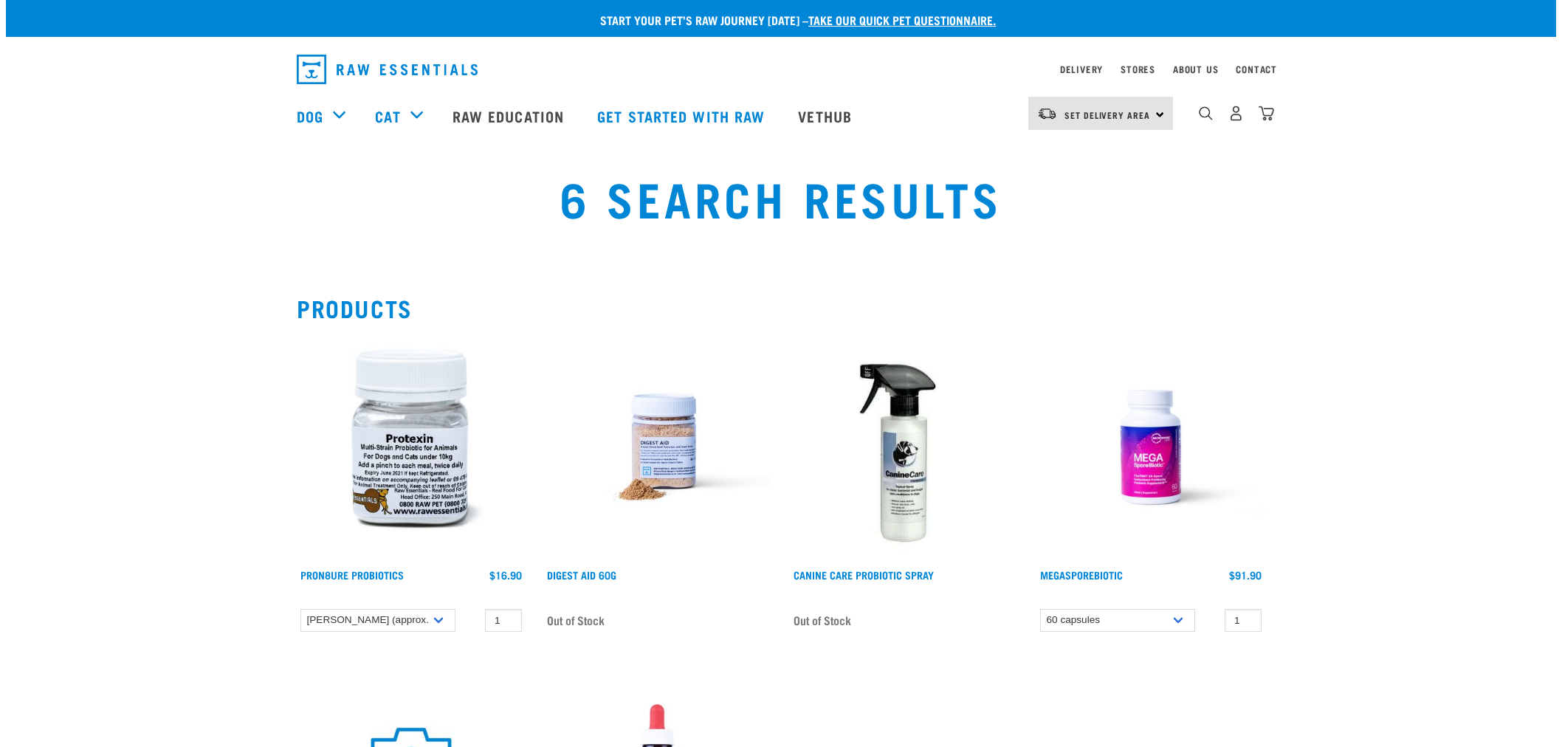 Image resolution: width=1562 pixels, height=747 pixels. Describe the element at coordinates (1256, 69) in the screenshot. I see `a: Contact` at that location.